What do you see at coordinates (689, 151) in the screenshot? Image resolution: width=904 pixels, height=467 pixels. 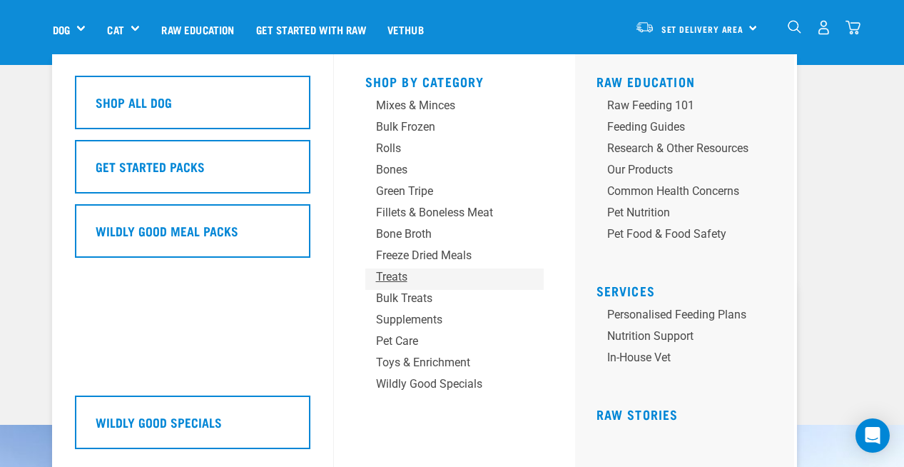 I see `a: Research & Other Resources` at bounding box center [689, 151].